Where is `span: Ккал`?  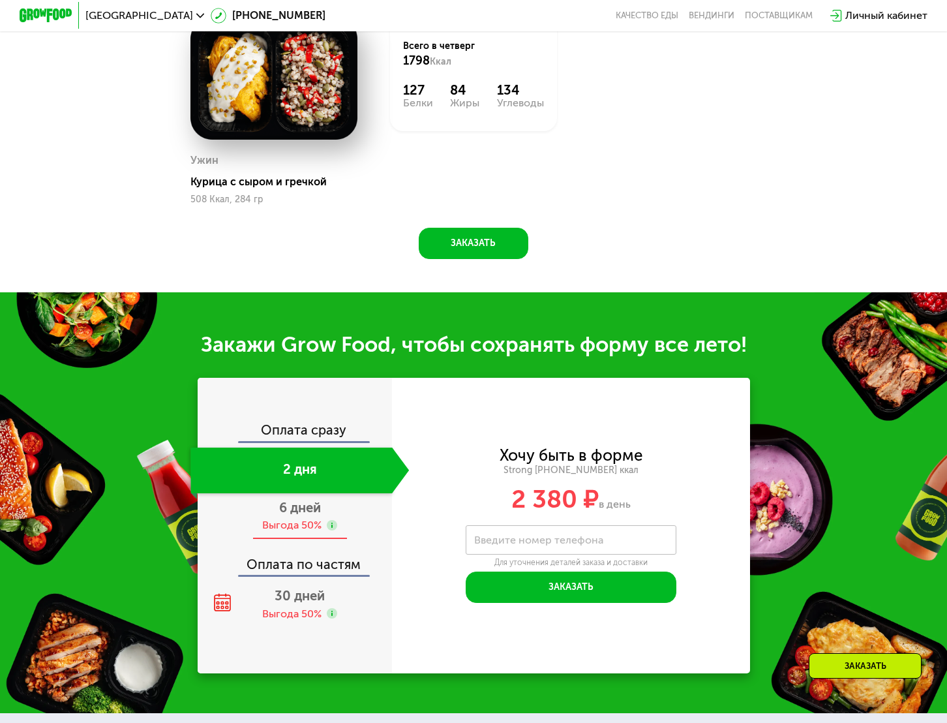 span: Ккал is located at coordinates (440, 61).